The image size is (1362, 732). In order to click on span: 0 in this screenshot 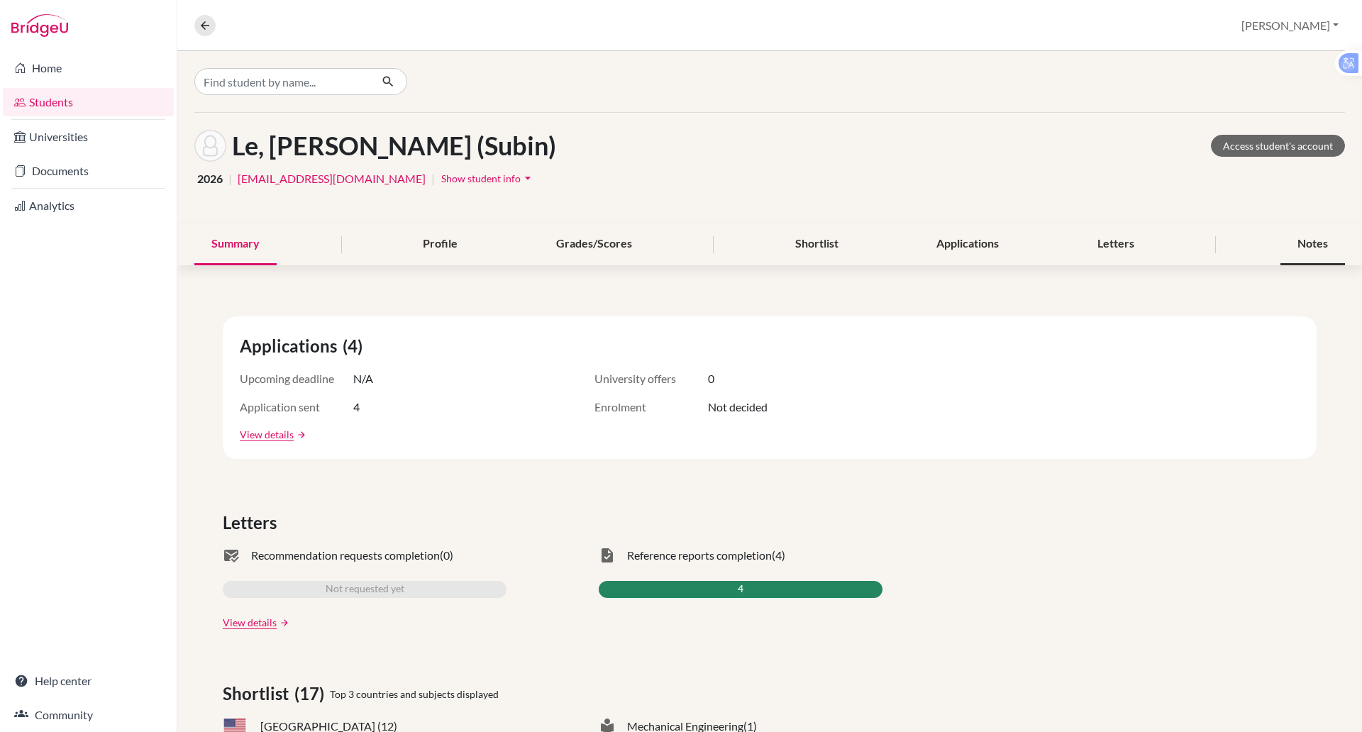, I will do `click(711, 379)`.